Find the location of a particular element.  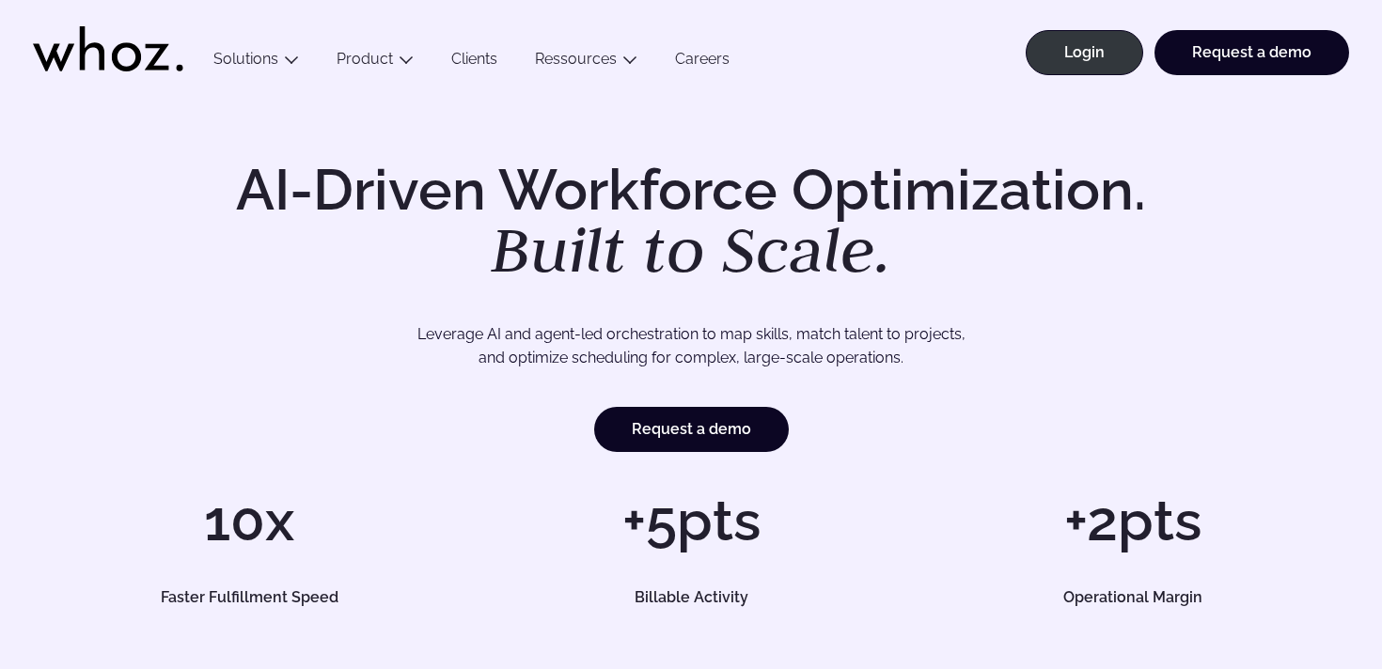

button: Ressources is located at coordinates (586, 62).